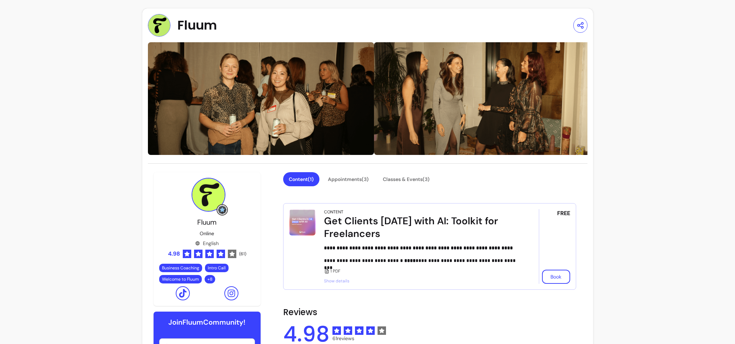  I want to click on h2: Reviews, so click(429, 312).